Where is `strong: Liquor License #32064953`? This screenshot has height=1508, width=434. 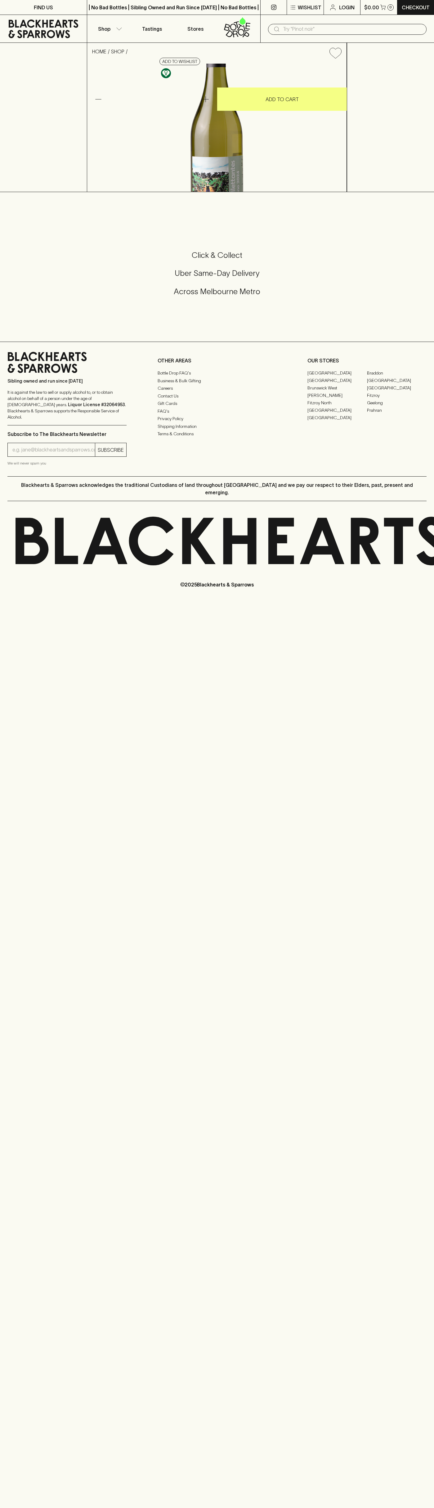
strong: Liquor License #32064953 is located at coordinates (96, 404).